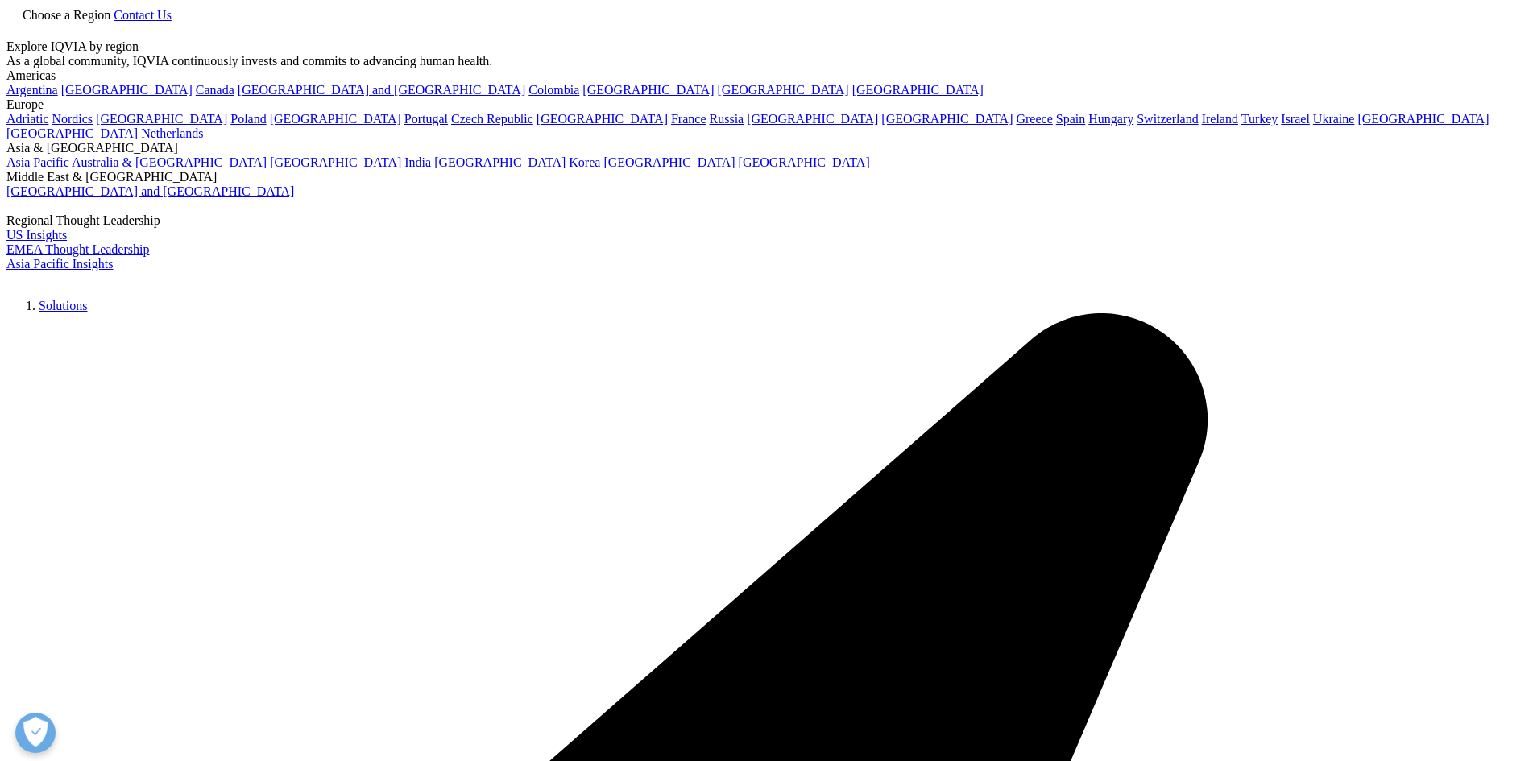 This screenshot has height=761, width=1533. I want to click on a: Ireland, so click(1219, 118).